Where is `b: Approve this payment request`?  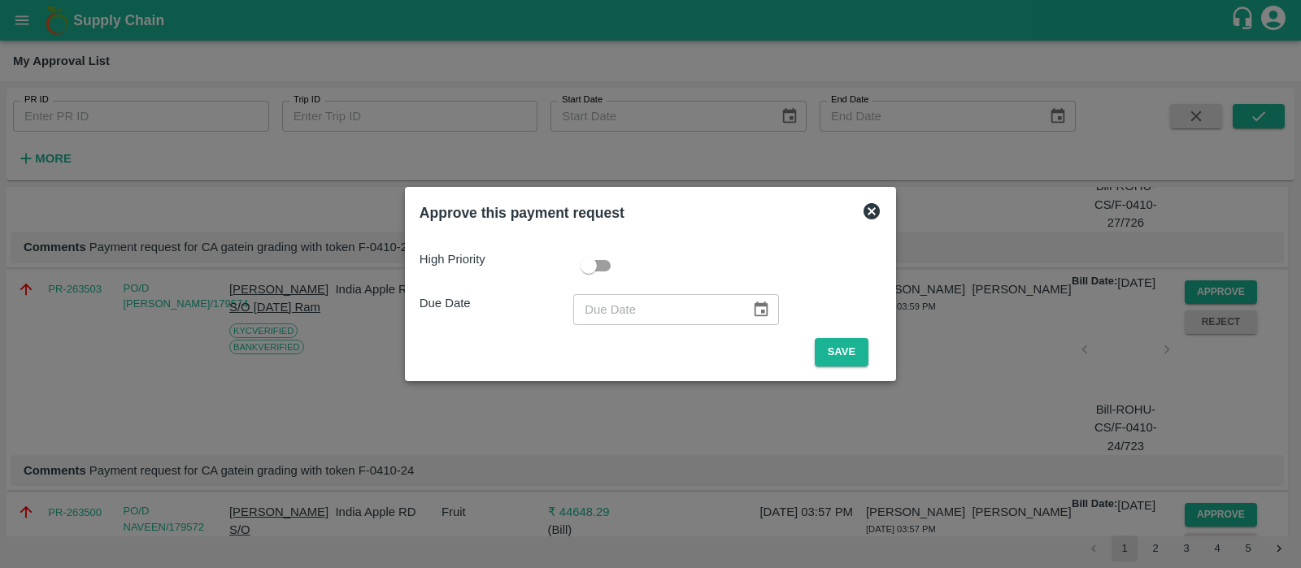
b: Approve this payment request is located at coordinates (522, 213).